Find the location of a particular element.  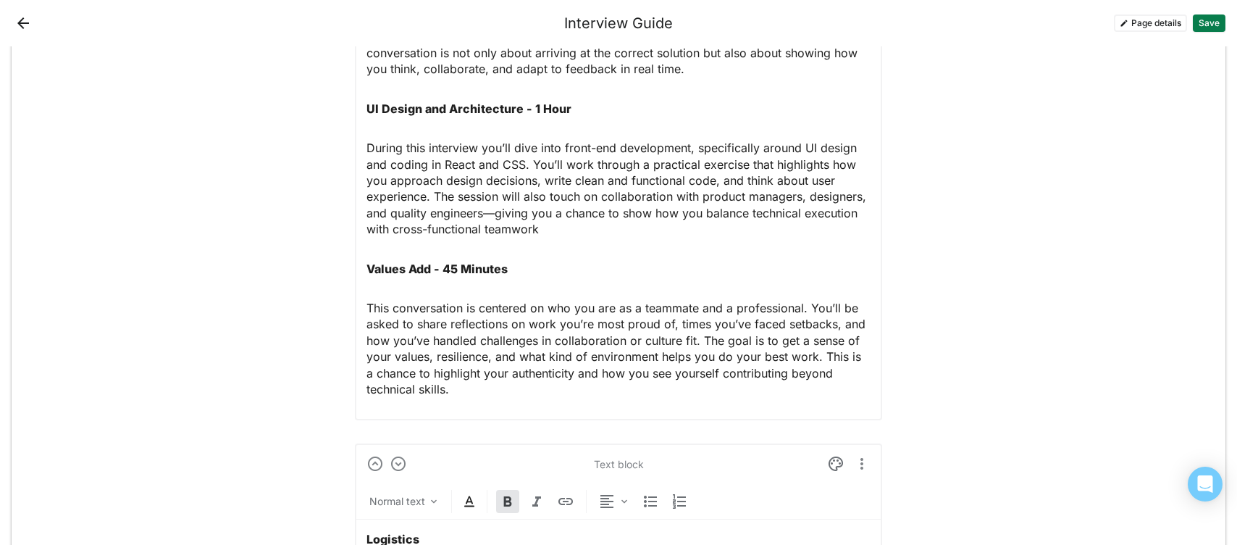

div: Interview Guide is located at coordinates (619, 23).